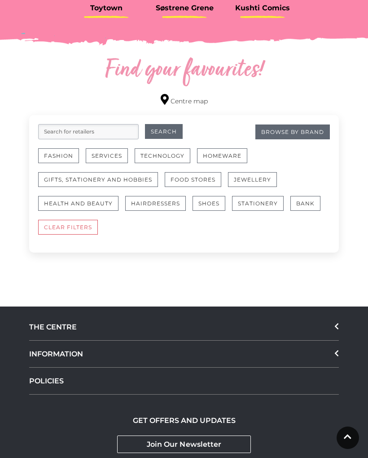 This screenshot has width=368, height=458. What do you see at coordinates (263, 8) in the screenshot?
I see `h3: Kushti Comics` at bounding box center [263, 8].